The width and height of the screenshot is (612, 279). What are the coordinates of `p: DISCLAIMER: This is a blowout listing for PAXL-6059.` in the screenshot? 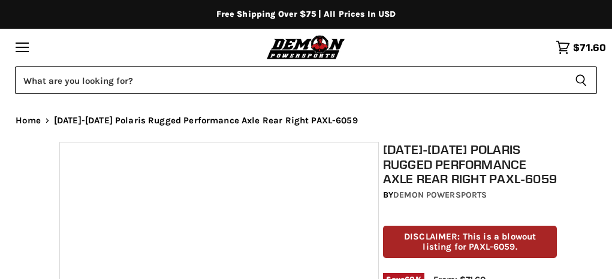 It's located at (470, 242).